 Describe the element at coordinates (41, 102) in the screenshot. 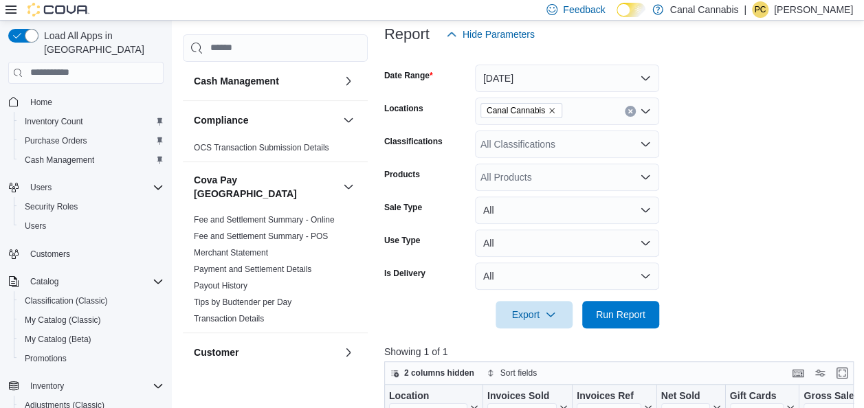

I see `a: Home` at that location.